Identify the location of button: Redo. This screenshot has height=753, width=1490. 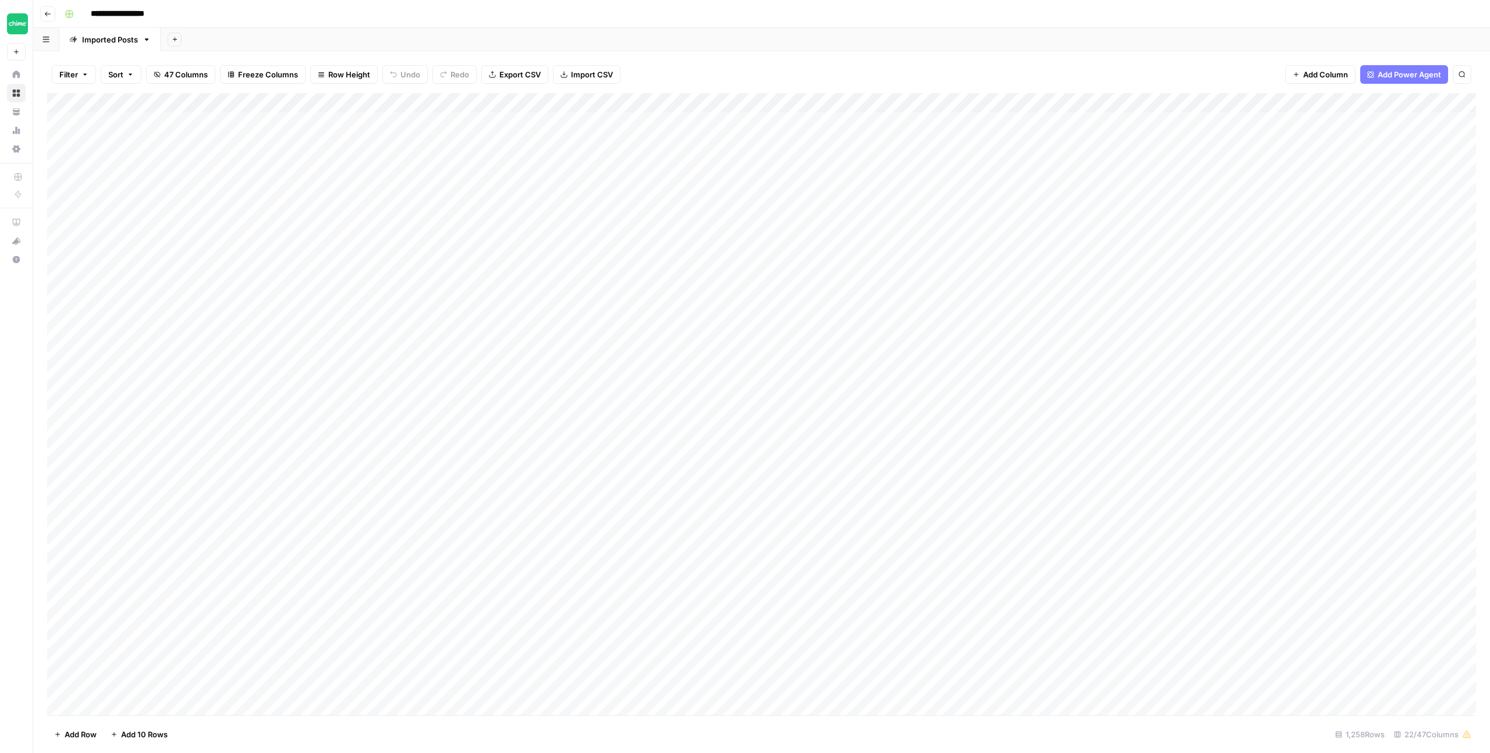
(455, 75).